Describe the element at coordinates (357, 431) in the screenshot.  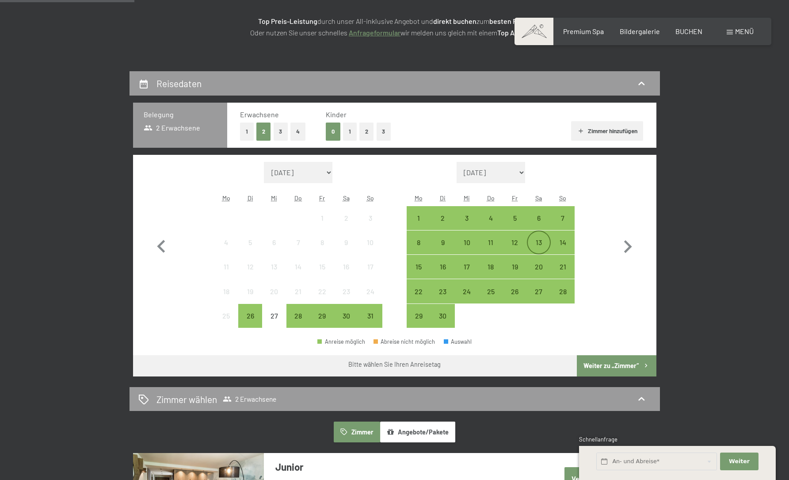
I see `button: Zimmer` at that location.